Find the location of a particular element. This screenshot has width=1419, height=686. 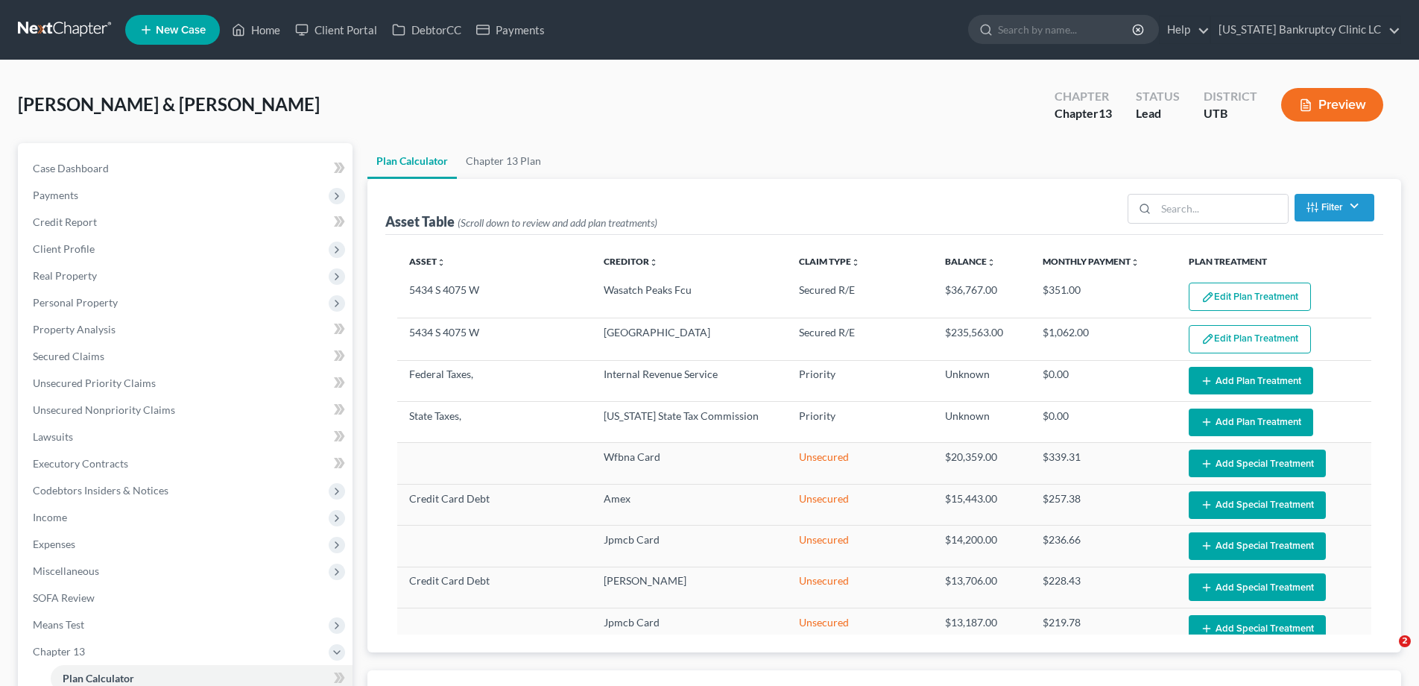

span: (Scroll down to review and add plan treatments) is located at coordinates (558, 222).